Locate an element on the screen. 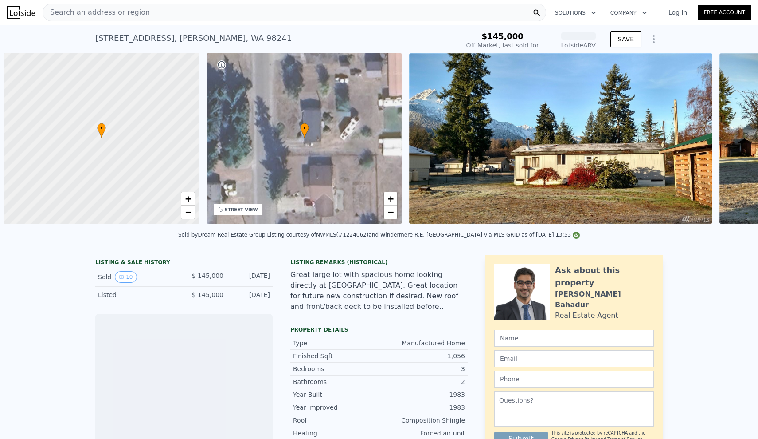 This screenshot has height=439, width=758. span: $145,000 is located at coordinates (502, 36).